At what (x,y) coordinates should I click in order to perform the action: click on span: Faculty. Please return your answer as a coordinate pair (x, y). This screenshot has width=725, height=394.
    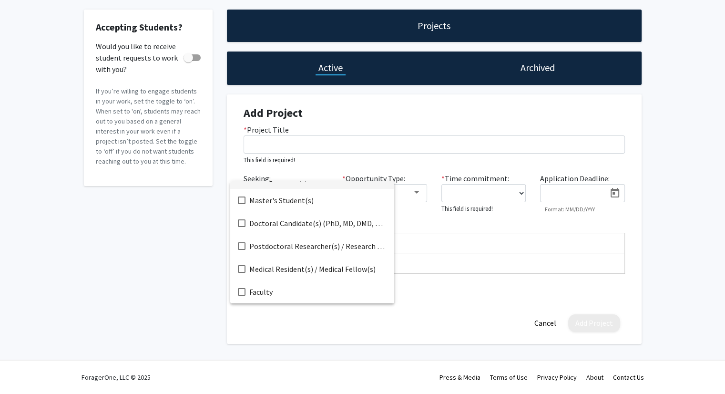
    Looking at the image, I should click on (318, 292).